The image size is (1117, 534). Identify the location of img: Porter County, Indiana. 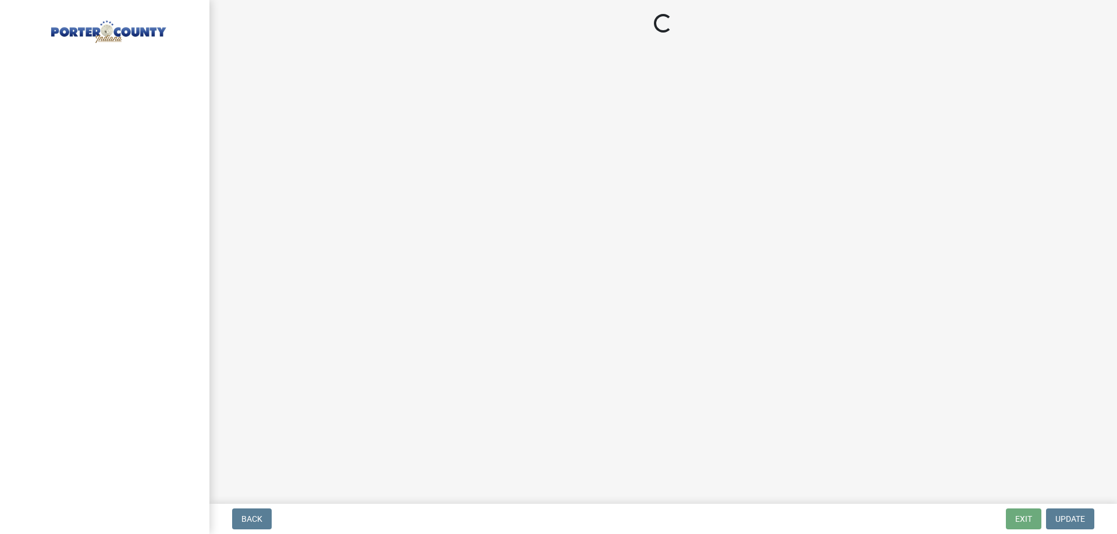
(107, 28).